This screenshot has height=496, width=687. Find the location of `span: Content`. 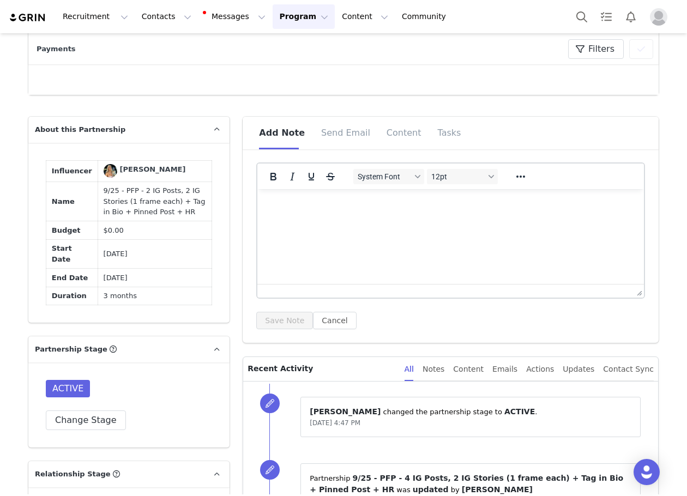

span: Content is located at coordinates (404, 132).